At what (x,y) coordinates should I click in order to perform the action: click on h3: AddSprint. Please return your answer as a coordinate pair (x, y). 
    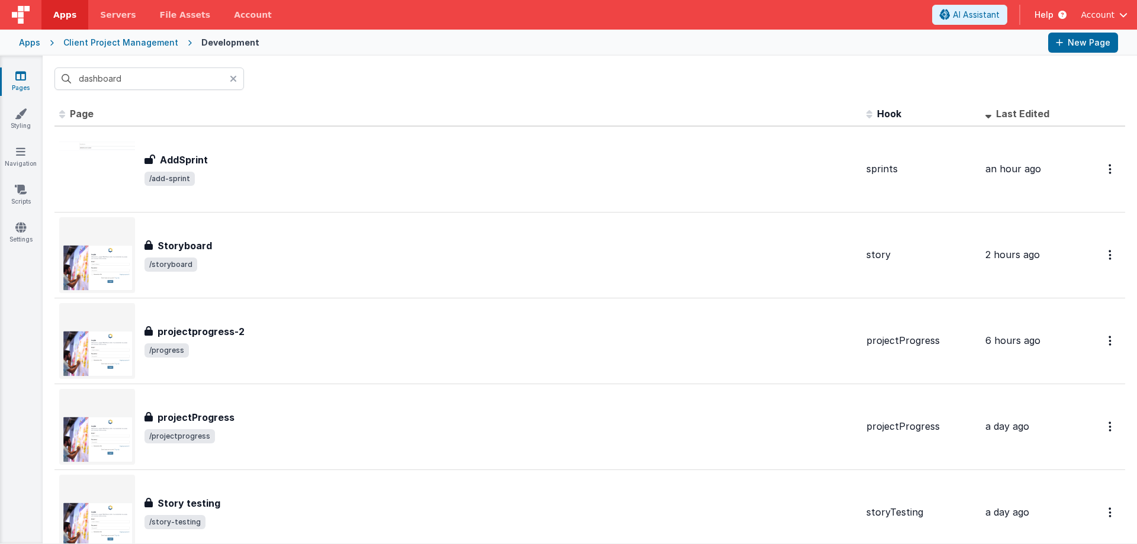
    Looking at the image, I should click on (184, 160).